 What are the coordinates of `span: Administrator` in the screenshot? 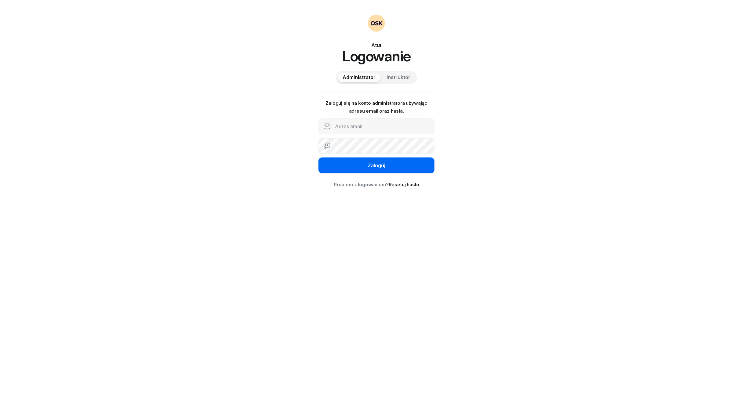 It's located at (359, 78).